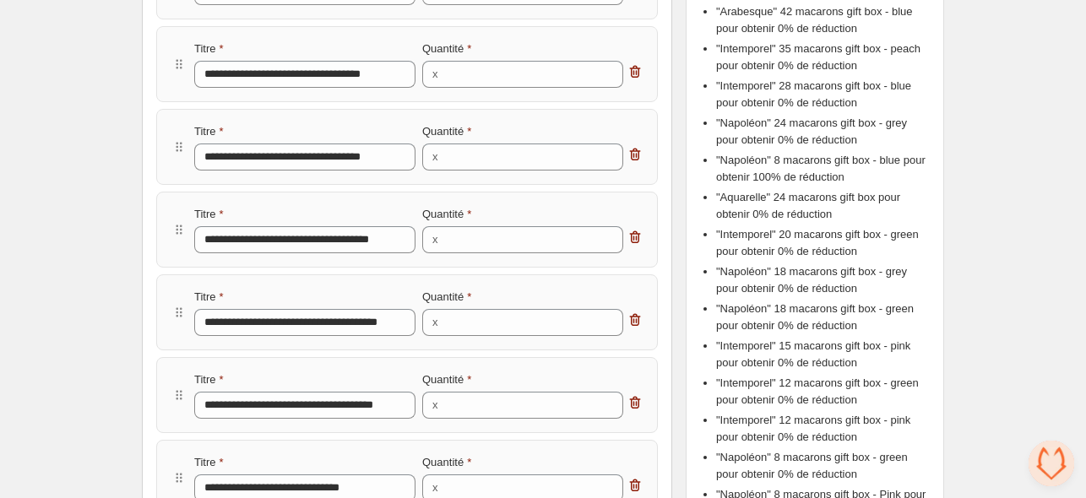 Image resolution: width=1086 pixels, height=498 pixels. I want to click on li: "Aquarelle" 24 macarons gift box pour obtenir 0% de réduction, so click(824, 206).